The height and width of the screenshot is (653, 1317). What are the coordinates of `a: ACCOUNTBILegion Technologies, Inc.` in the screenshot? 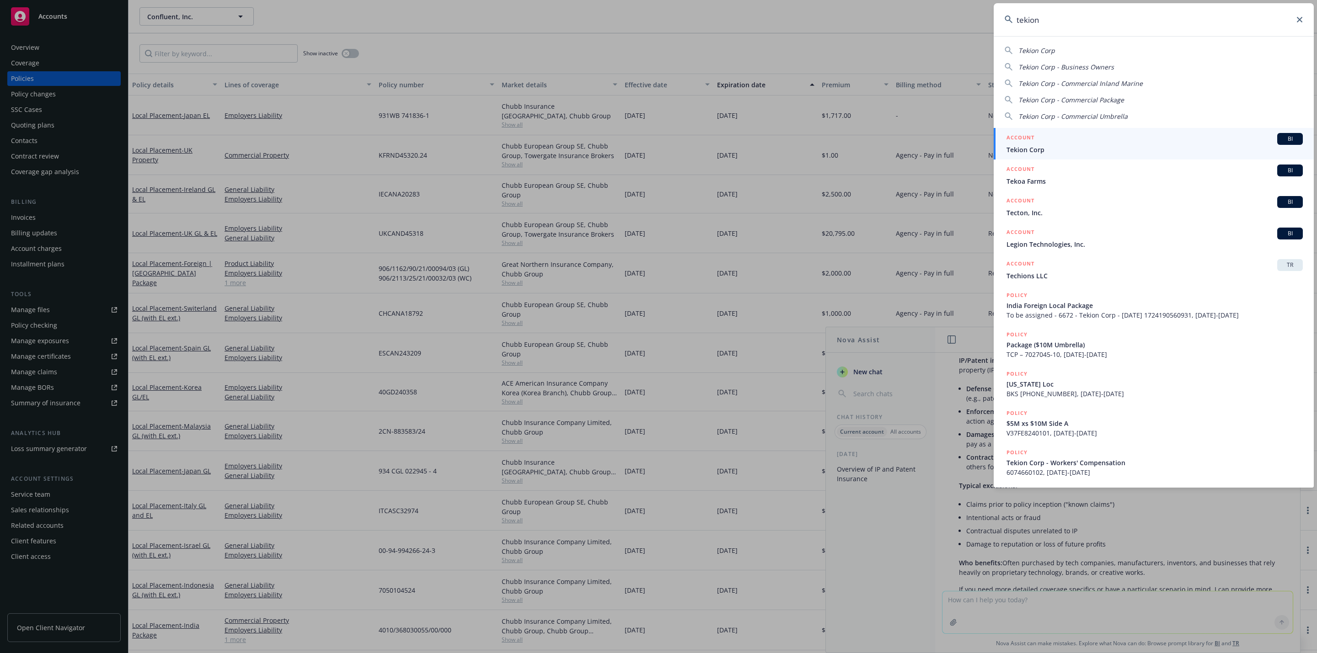 It's located at (1154, 238).